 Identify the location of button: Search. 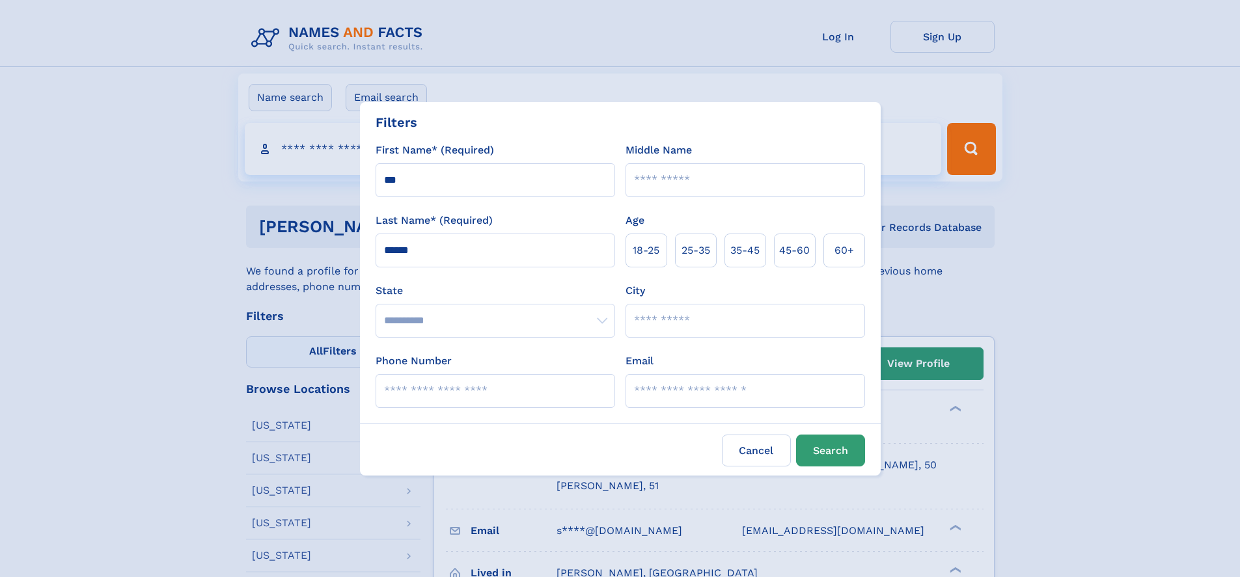
(830, 450).